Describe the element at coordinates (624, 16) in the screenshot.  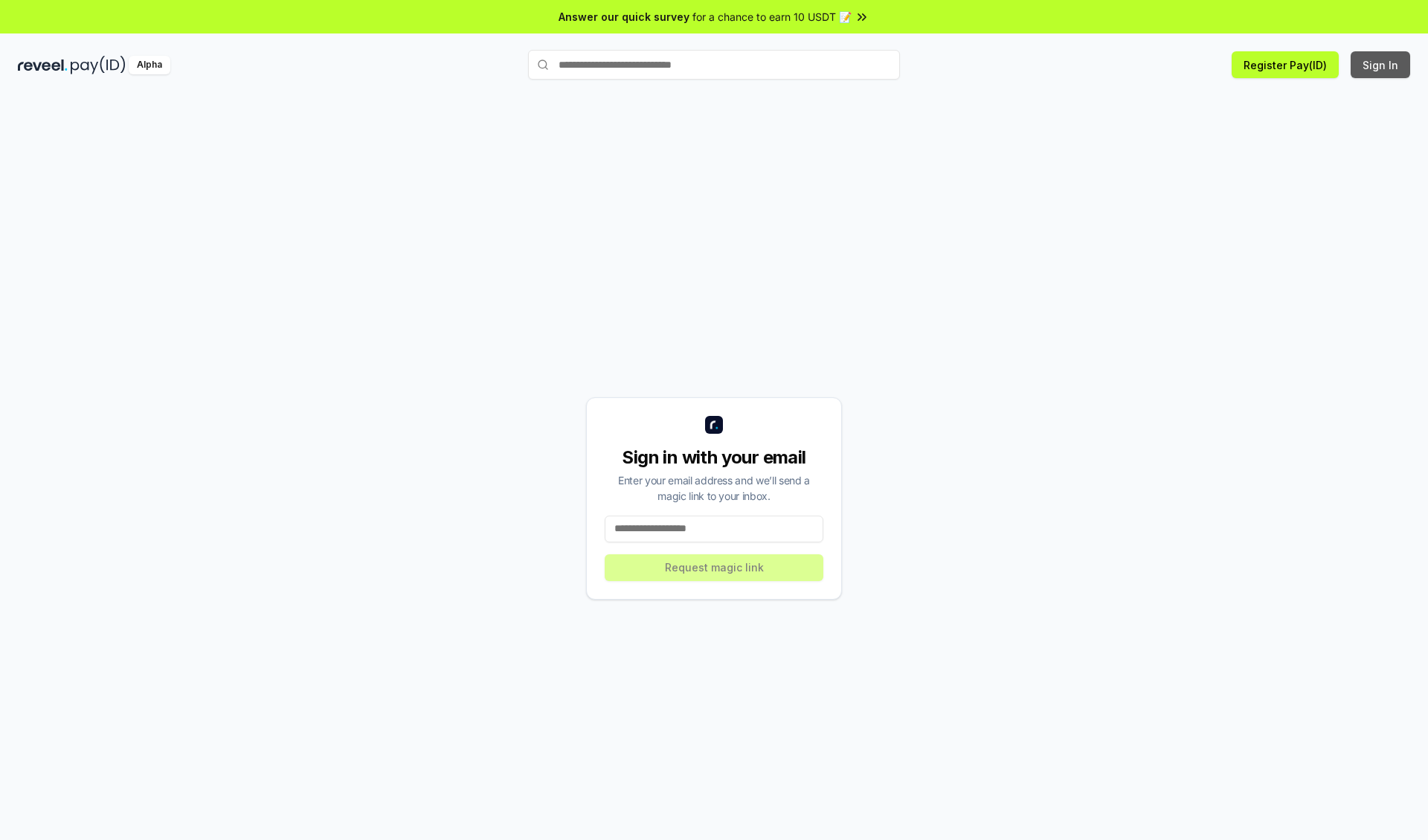
I see `span: Answer our quick survey` at that location.